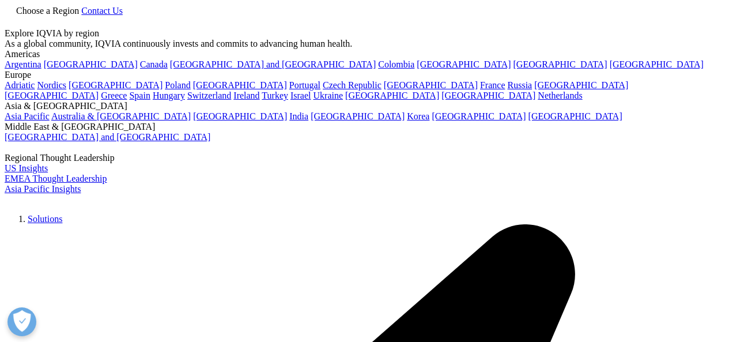  Describe the element at coordinates (364, 44) in the screenshot. I see `div: As a global community, IQVIA continuously invests and commits to advancing human health.` at that location.